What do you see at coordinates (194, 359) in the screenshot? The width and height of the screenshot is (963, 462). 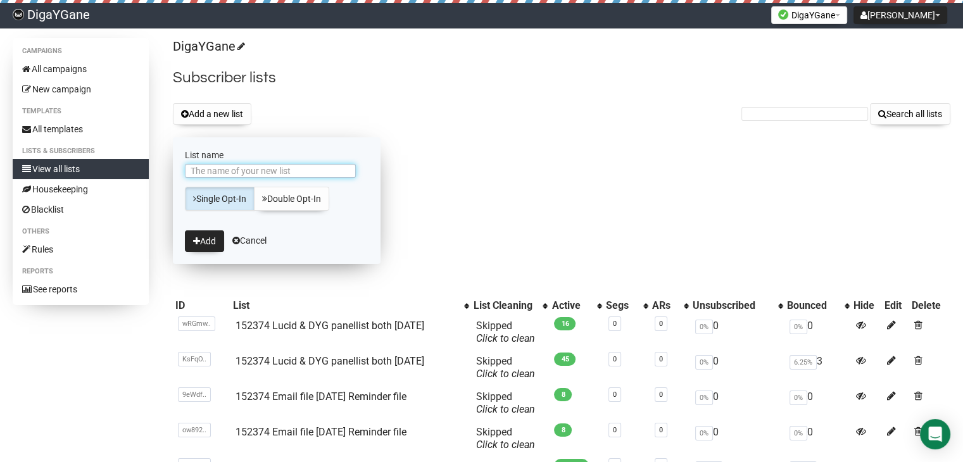 I see `span: KsFqO..` at bounding box center [194, 359].